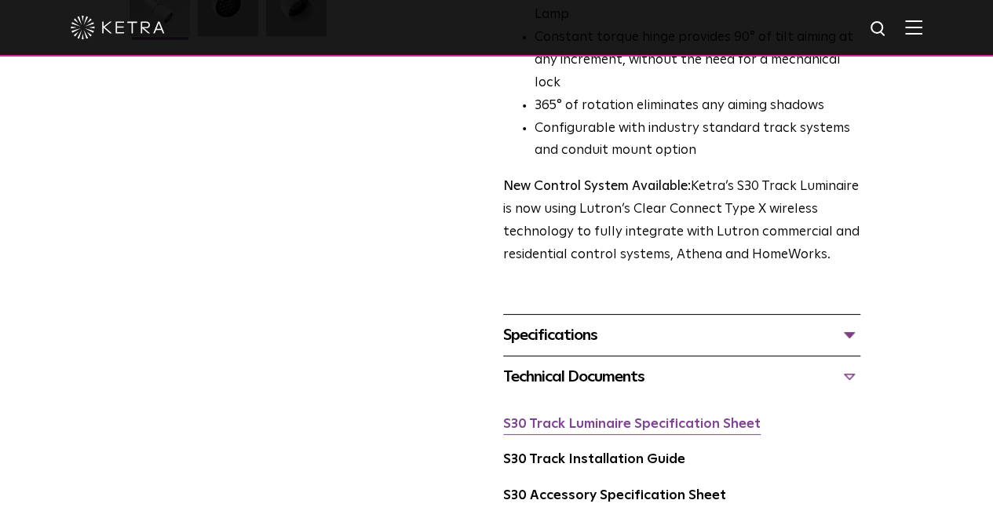 The height and width of the screenshot is (522, 993). What do you see at coordinates (697, 106) in the screenshot?
I see `li: 365° of rotation eliminates any aiming shadows` at bounding box center [697, 106].